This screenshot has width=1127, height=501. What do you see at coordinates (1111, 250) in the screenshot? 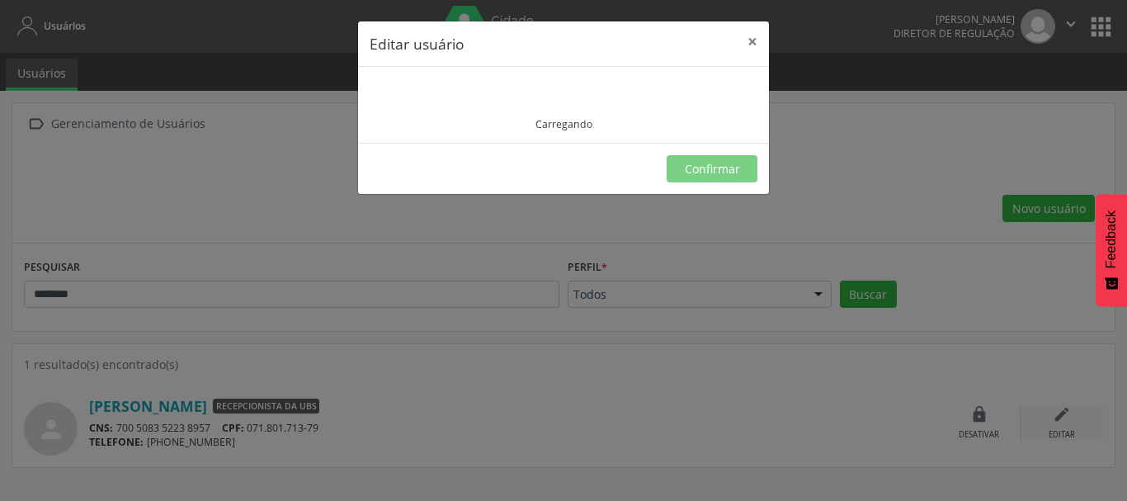
I see `button: Feedback - Mostrar pesquisa` at bounding box center [1111, 250].